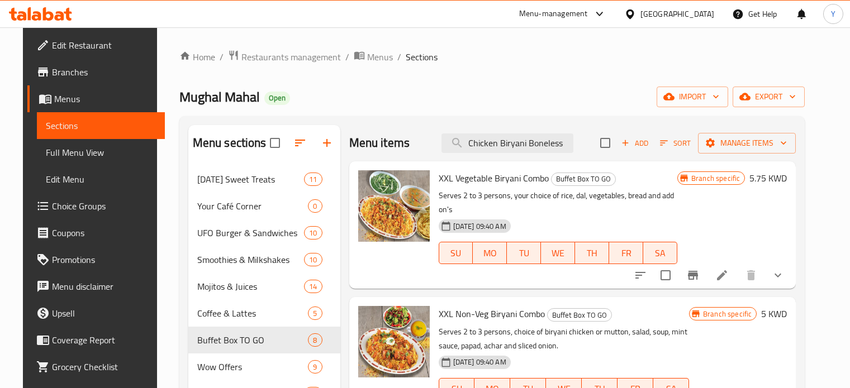 This screenshot has width=850, height=388. What do you see at coordinates (605, 143) in the screenshot?
I see `span: Select section` at bounding box center [605, 143].